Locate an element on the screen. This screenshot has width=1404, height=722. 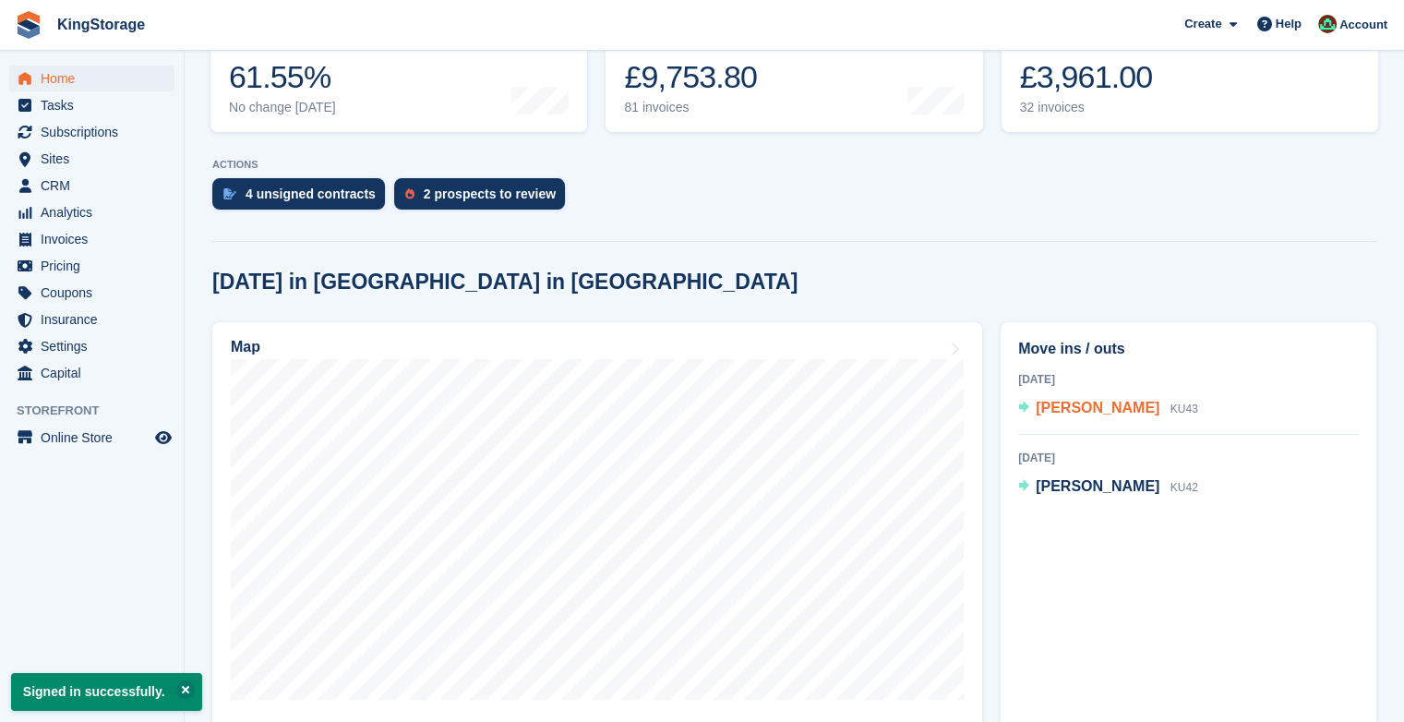
div: £9,753.80 is located at coordinates (692, 77).